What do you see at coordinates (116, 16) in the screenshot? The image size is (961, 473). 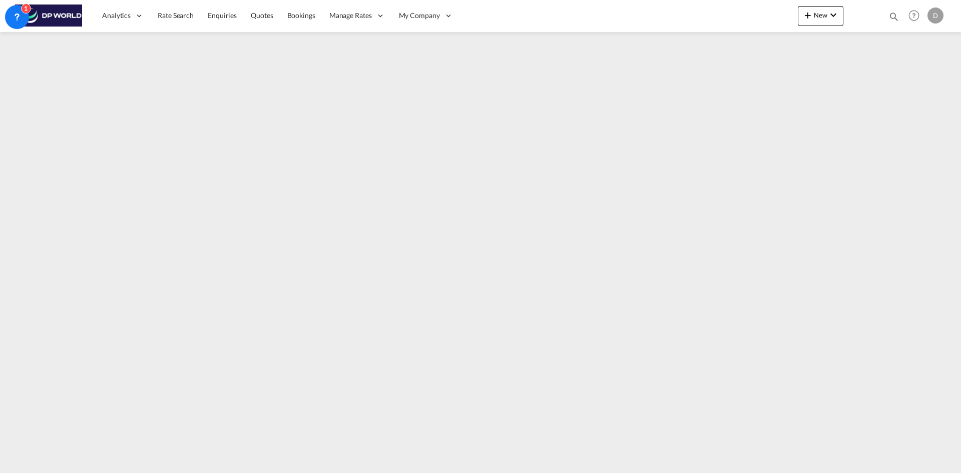 I see `span: Analytics` at bounding box center [116, 16].